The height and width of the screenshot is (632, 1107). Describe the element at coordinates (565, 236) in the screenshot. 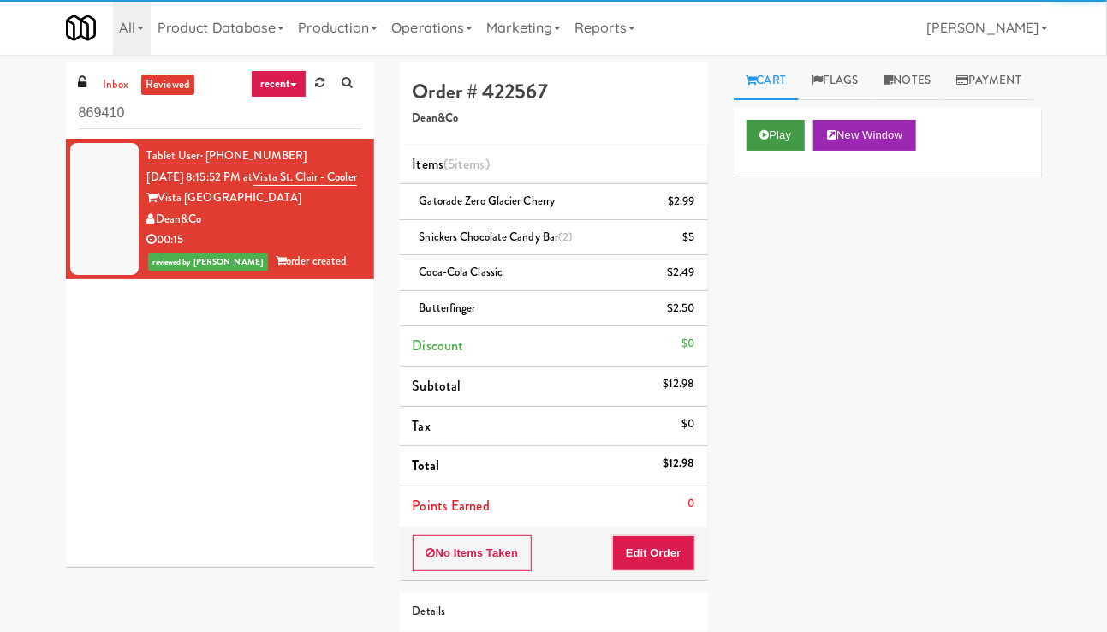

I see `span: (2)` at that location.